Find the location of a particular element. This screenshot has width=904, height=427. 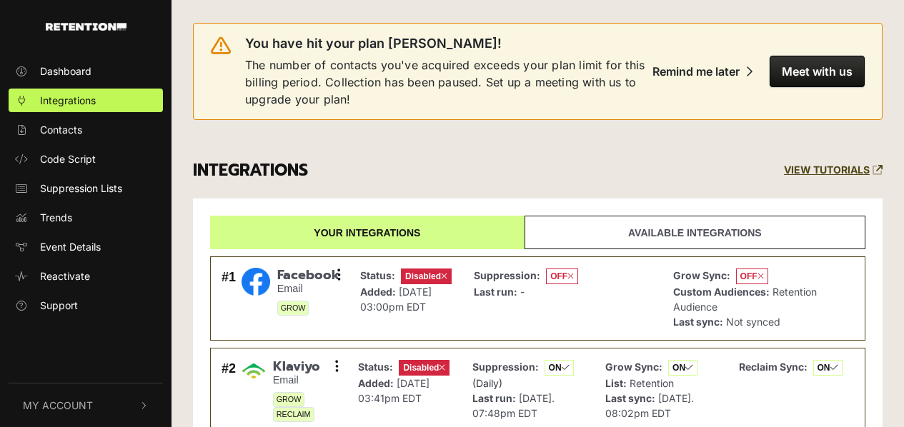

span: Trends is located at coordinates (56, 217).